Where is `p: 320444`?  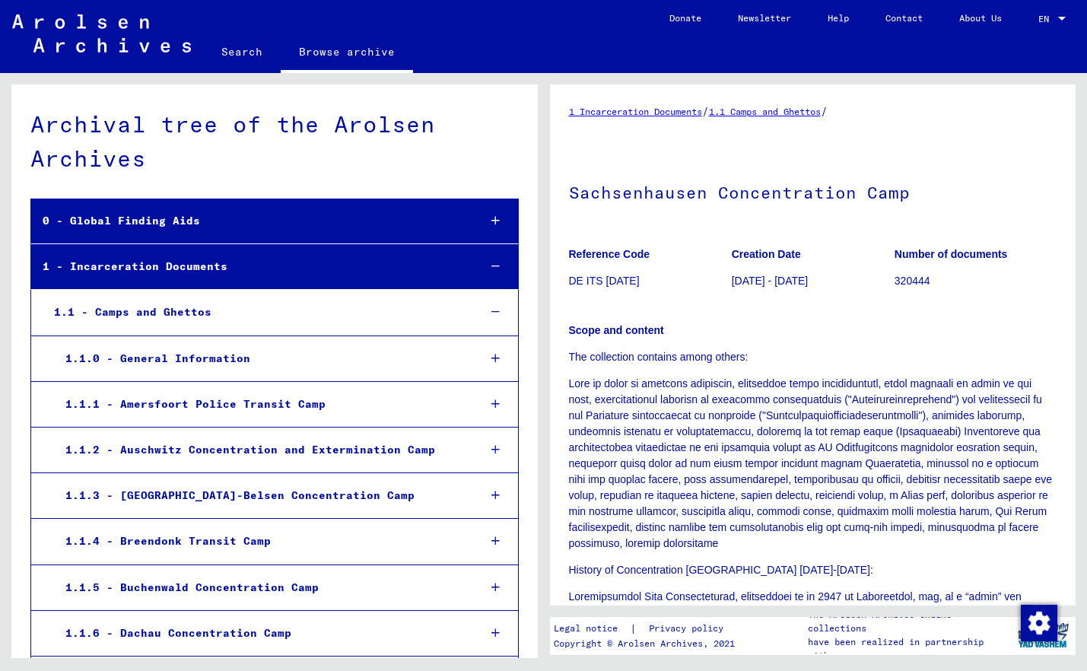
p: 320444 is located at coordinates (975, 281).